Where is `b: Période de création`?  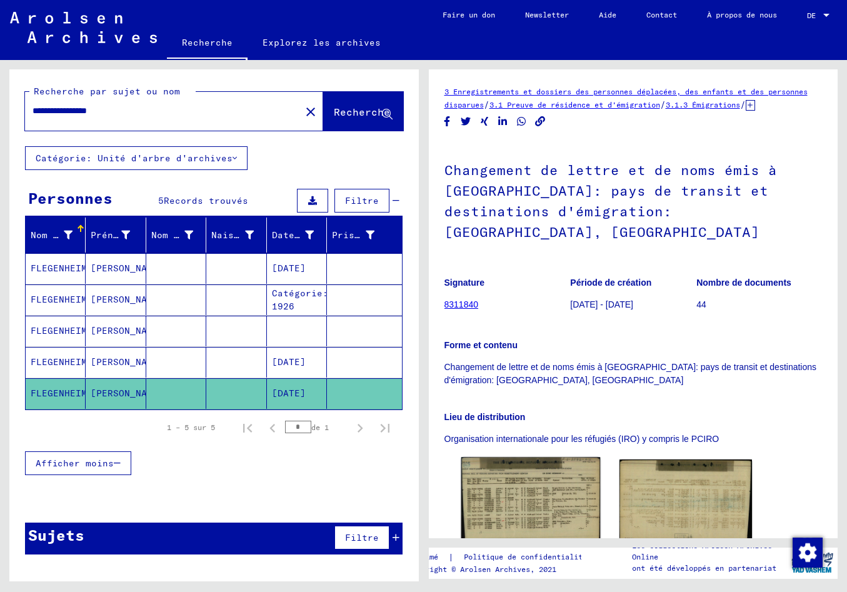
b: Période de création is located at coordinates (611, 283).